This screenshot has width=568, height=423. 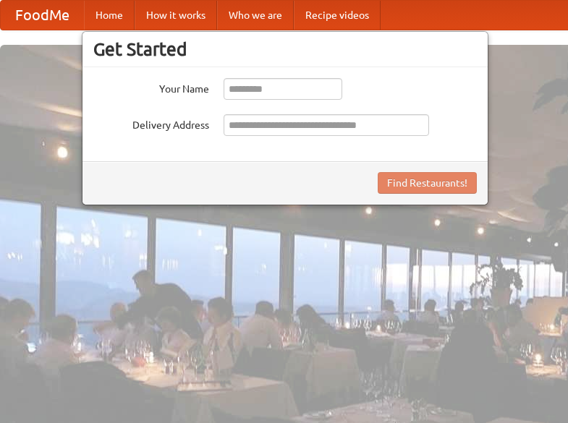 I want to click on a: Home, so click(x=109, y=15).